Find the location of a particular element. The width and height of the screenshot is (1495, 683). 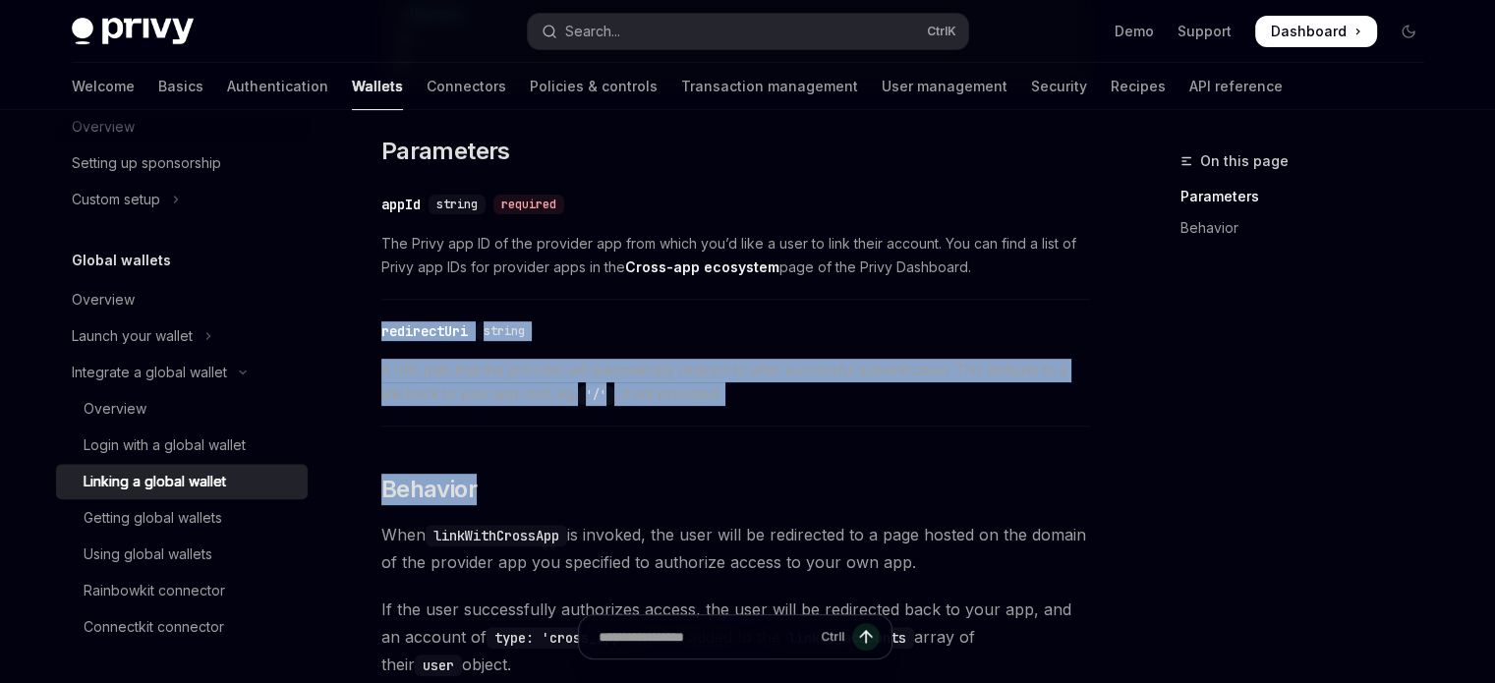

button: Open search is located at coordinates (748, 31).